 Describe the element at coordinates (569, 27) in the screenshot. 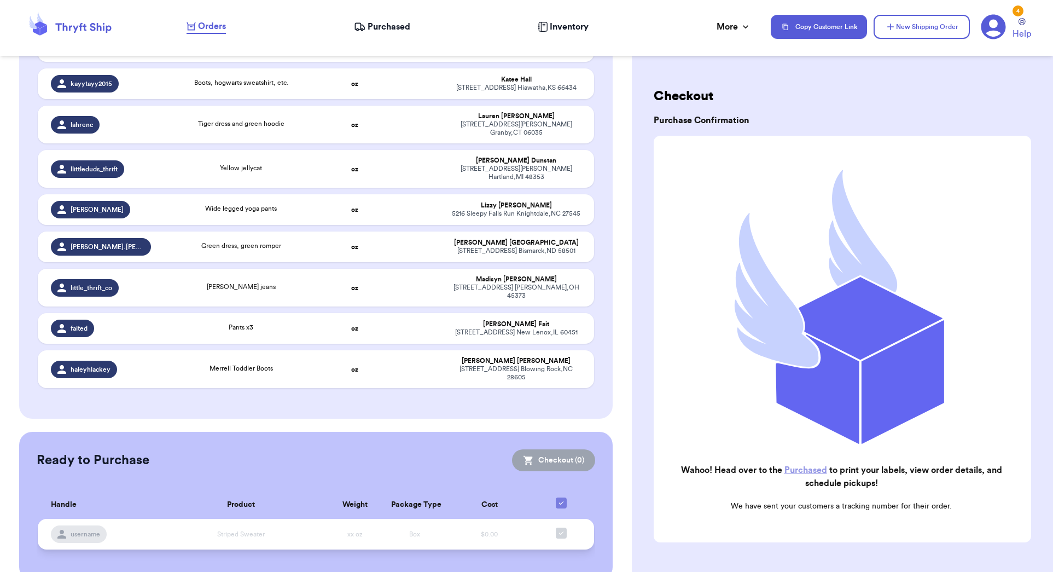

I see `span: Inventory` at that location.